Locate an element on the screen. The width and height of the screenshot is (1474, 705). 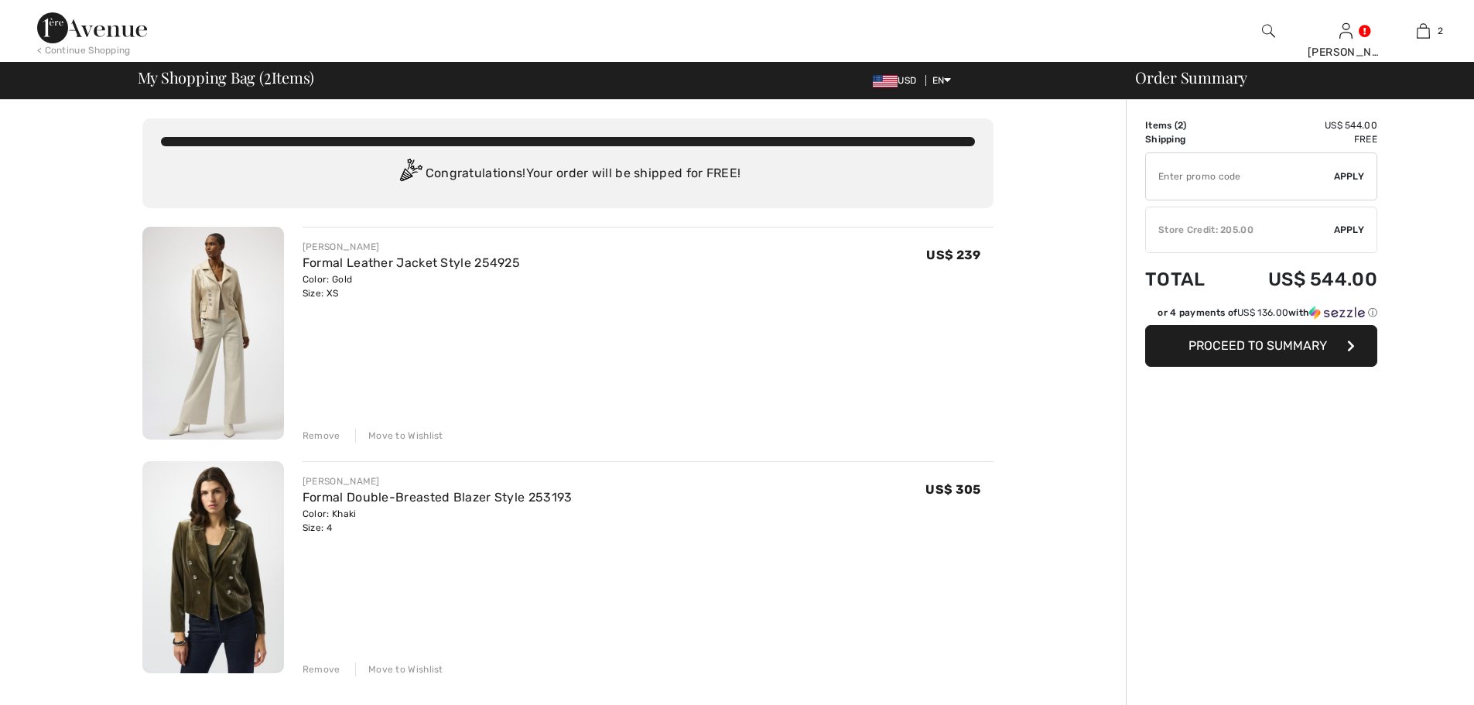
a: 2 is located at coordinates (1423, 31).